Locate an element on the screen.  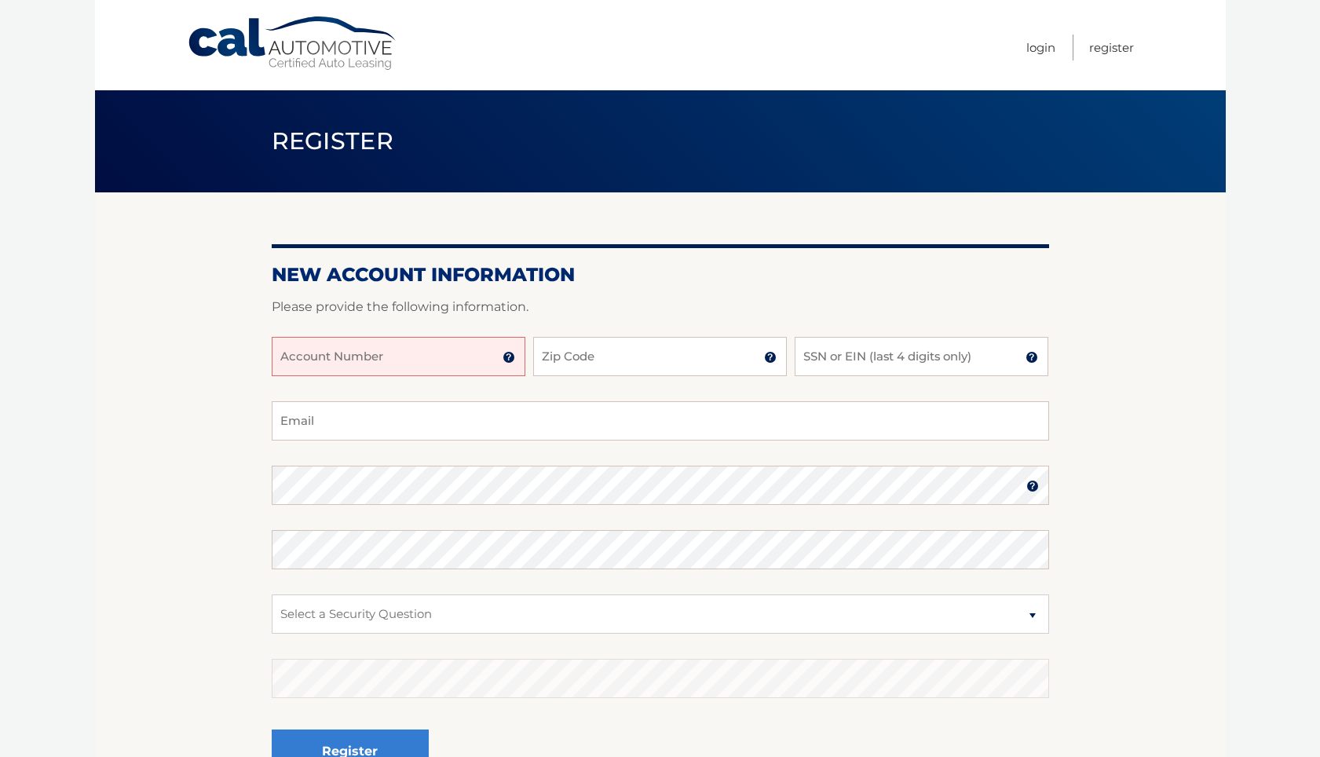
p: Please provide the following information. is located at coordinates (660, 307).